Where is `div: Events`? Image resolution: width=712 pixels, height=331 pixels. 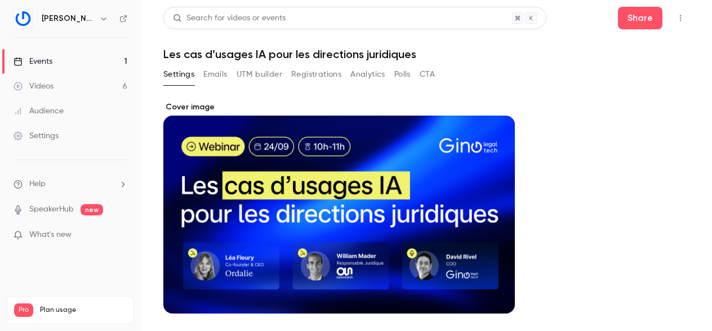 div: Events is located at coordinates (33, 61).